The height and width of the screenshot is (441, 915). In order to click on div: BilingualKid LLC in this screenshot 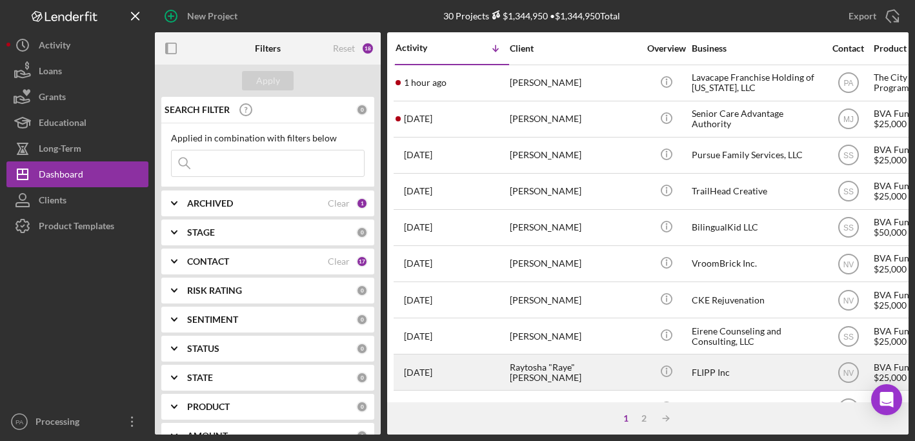, I will do `click(757, 227)`.